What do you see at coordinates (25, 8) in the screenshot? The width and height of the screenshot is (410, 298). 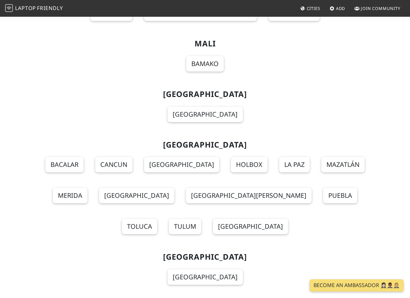 I see `span: Laptop` at bounding box center [25, 8].